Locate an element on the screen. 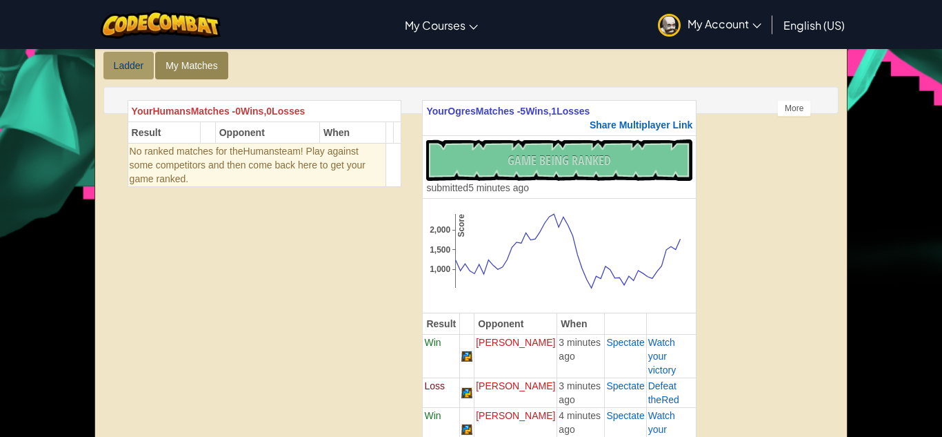 The height and width of the screenshot is (437, 942). text: Score is located at coordinates (462, 226).